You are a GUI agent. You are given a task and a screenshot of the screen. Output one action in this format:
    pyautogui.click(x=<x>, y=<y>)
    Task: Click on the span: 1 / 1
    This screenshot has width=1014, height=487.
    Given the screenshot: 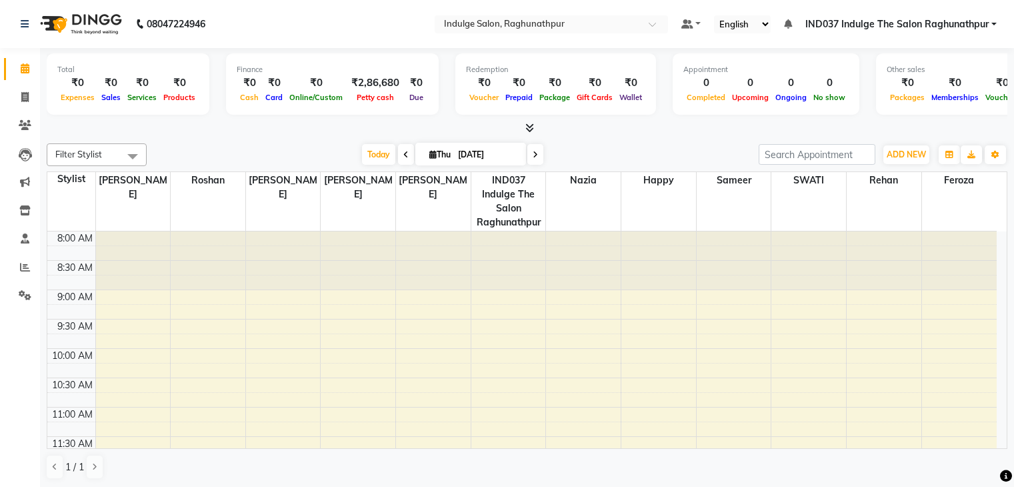 What is the action you would take?
    pyautogui.click(x=75, y=467)
    